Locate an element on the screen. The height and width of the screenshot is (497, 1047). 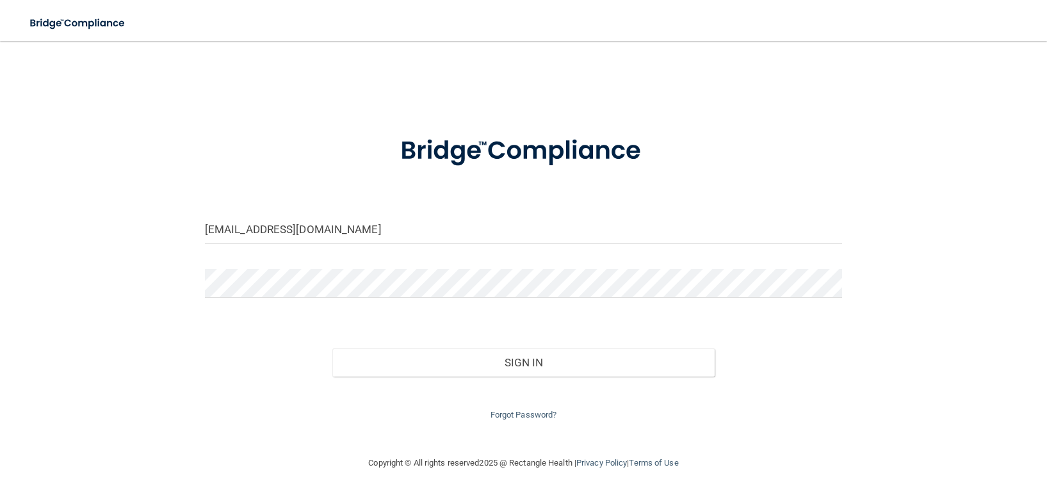
input: Email is located at coordinates (523, 229).